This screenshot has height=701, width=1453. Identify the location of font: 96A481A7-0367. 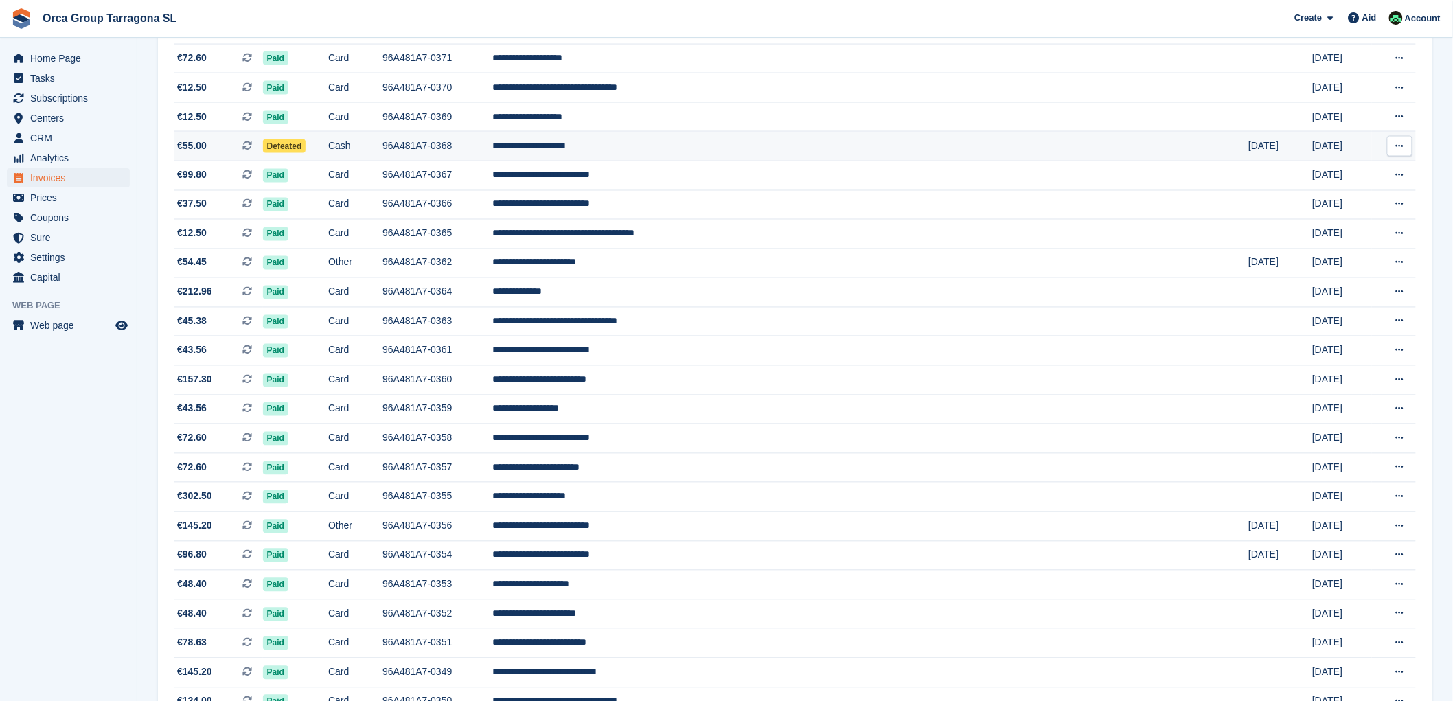
(417, 175).